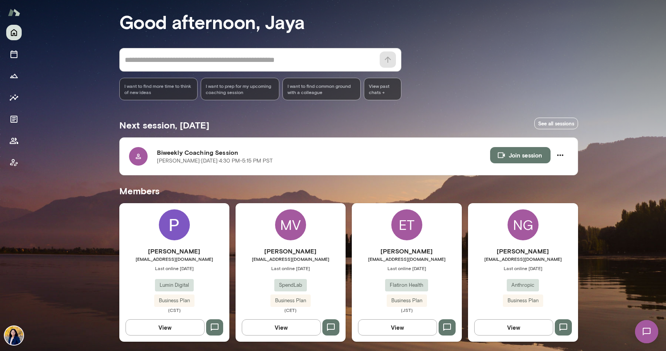 The width and height of the screenshot is (666, 351). Describe the element at coordinates (14, 119) in the screenshot. I see `button: Documents` at that location.